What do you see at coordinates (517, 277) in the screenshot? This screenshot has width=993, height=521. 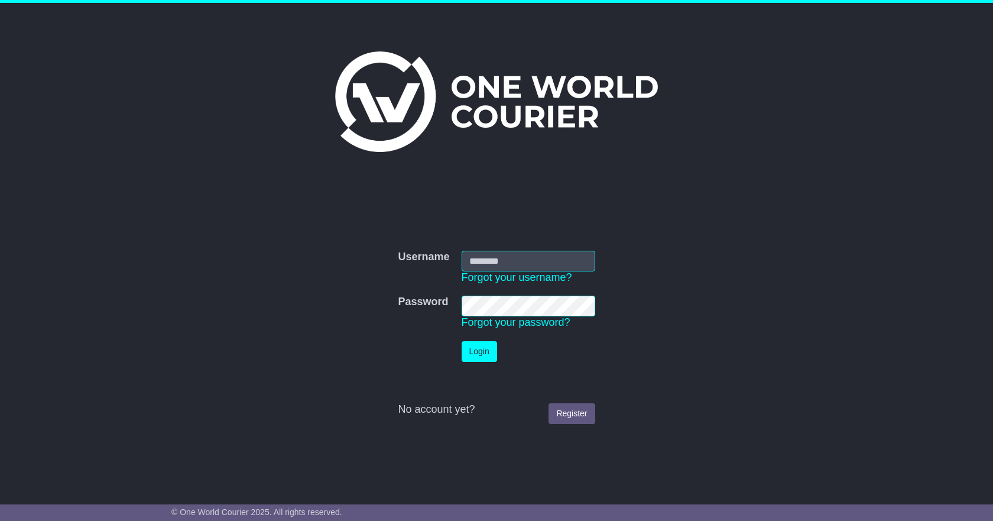 I see `a: Forgot your username?` at bounding box center [517, 277].